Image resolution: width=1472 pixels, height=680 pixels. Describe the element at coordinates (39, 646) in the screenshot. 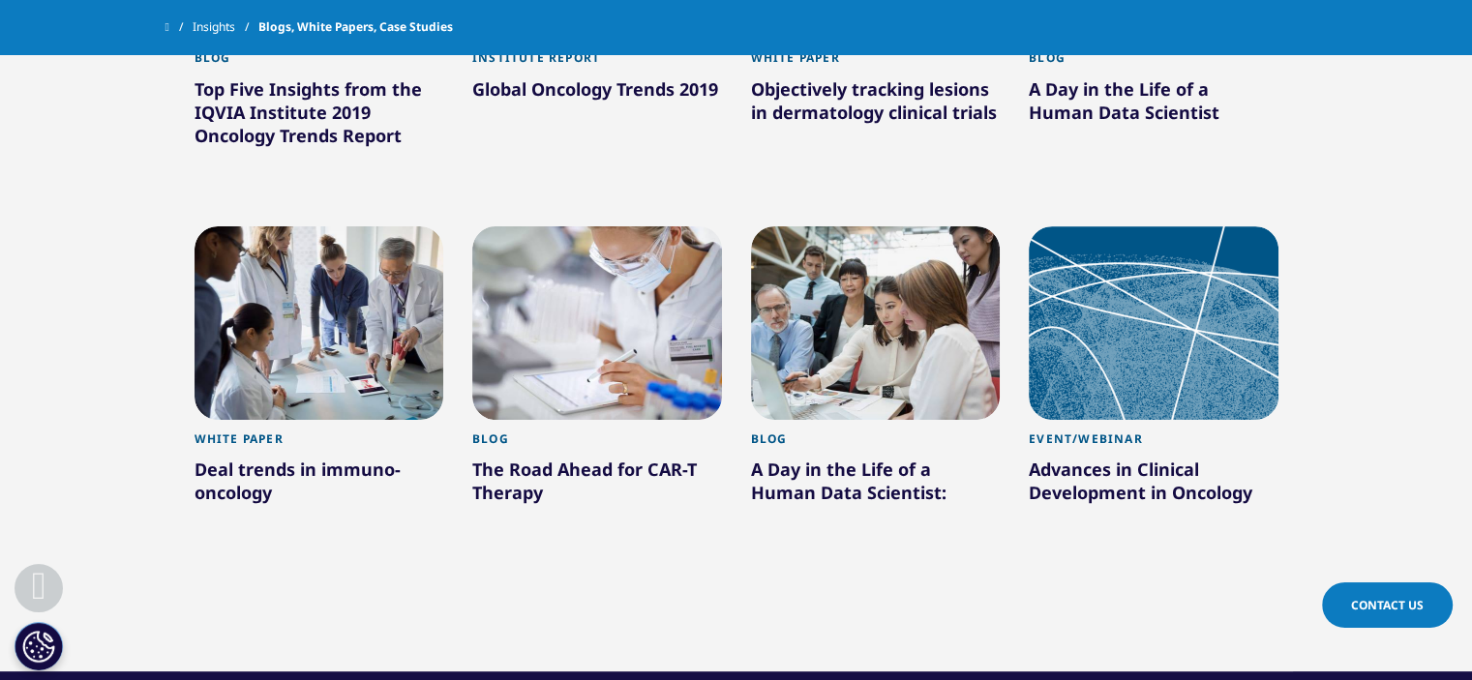

I see `button: 쿠키 설정` at that location.